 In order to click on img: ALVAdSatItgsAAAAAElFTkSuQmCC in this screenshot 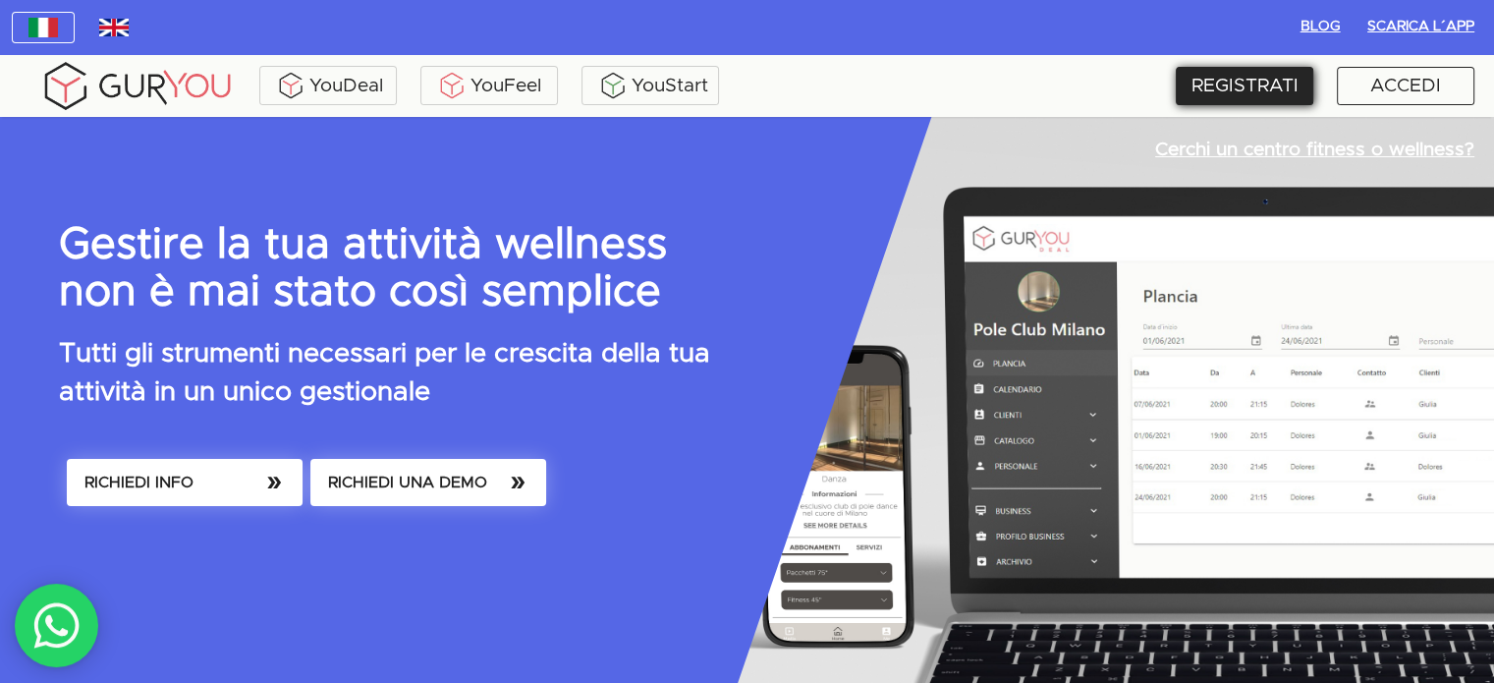, I will do `click(291, 85)`.